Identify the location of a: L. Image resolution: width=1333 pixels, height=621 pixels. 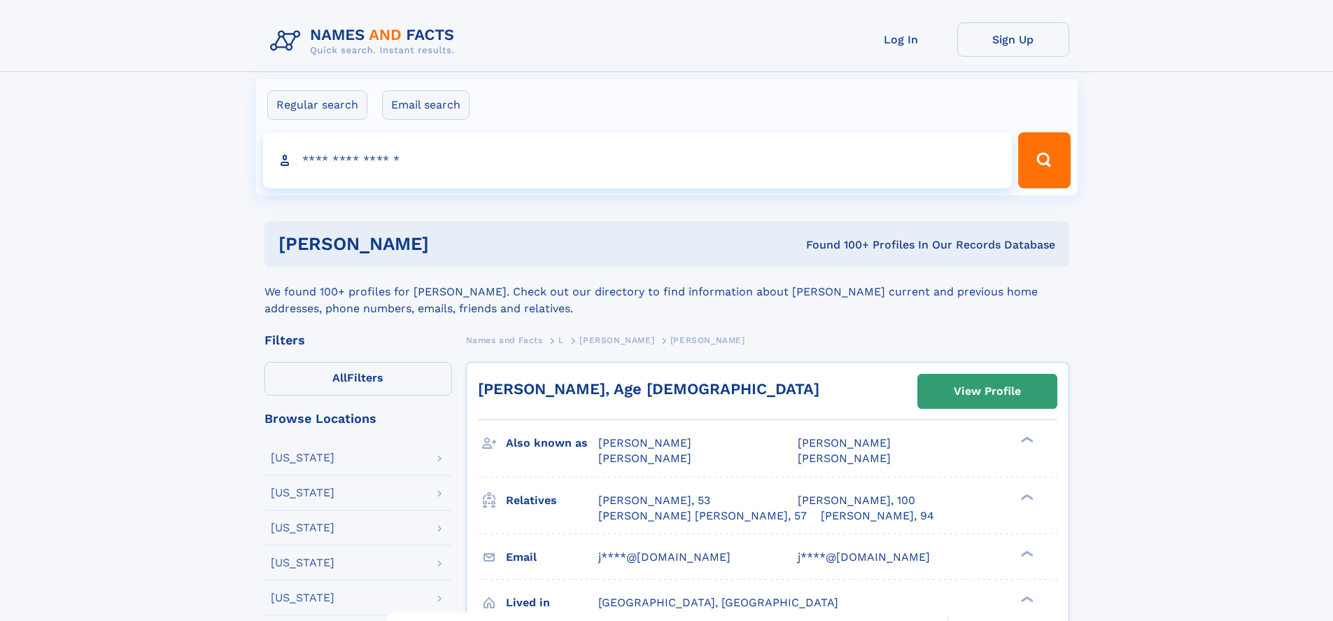
(561, 339).